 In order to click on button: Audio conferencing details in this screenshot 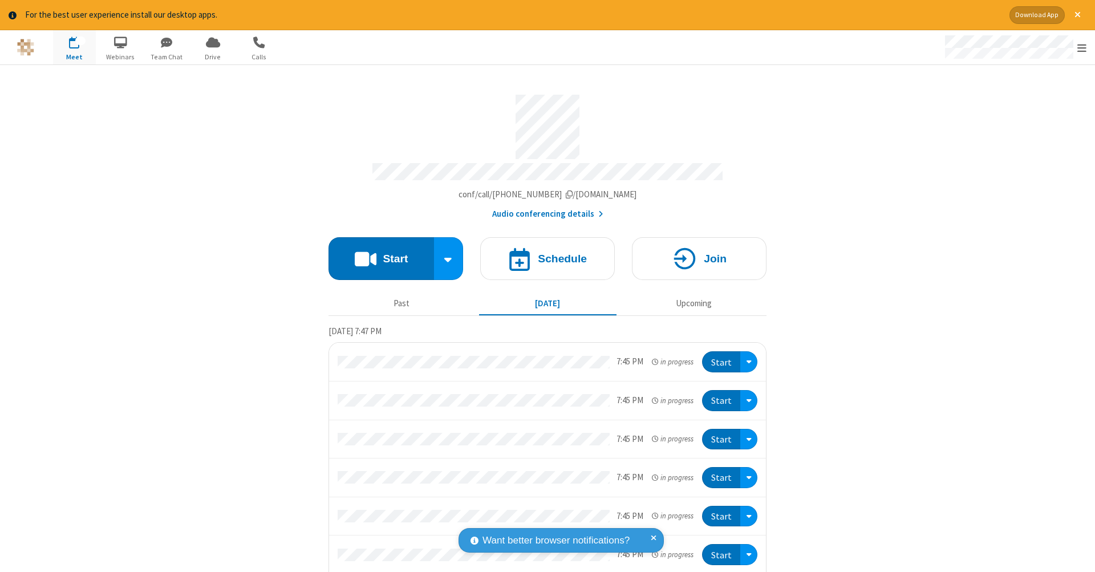, I will do `click(547, 214)`.